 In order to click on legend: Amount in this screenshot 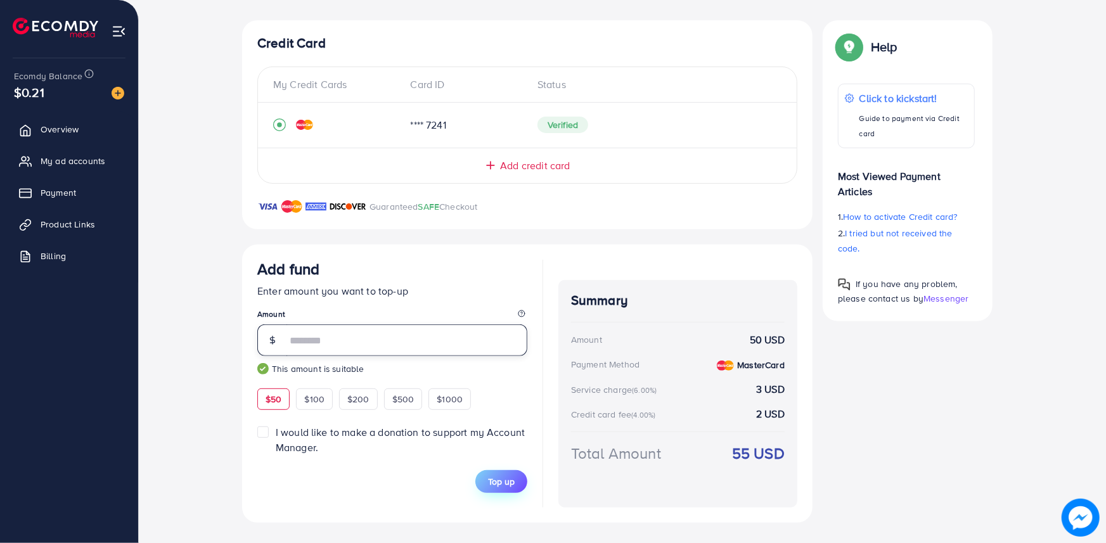, I will do `click(392, 316)`.